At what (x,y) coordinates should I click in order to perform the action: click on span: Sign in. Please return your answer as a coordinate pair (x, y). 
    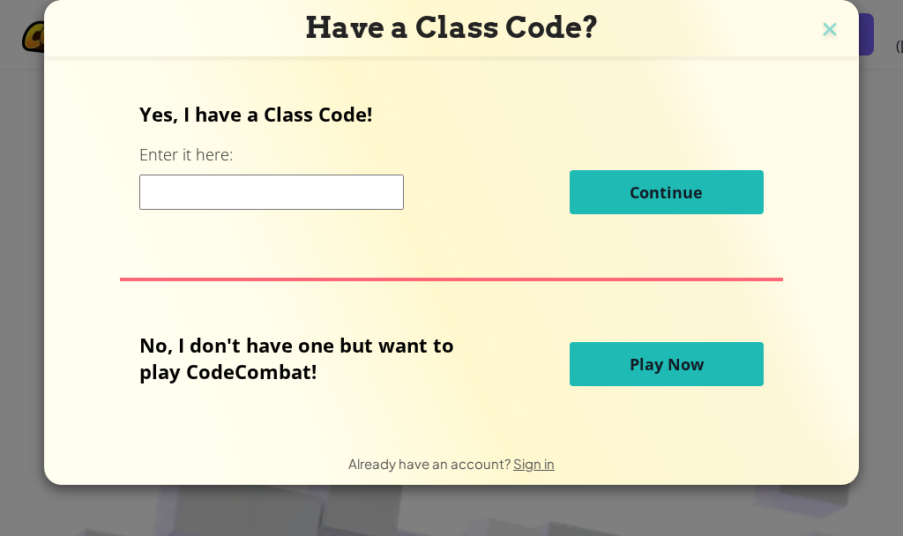
    Looking at the image, I should click on (534, 463).